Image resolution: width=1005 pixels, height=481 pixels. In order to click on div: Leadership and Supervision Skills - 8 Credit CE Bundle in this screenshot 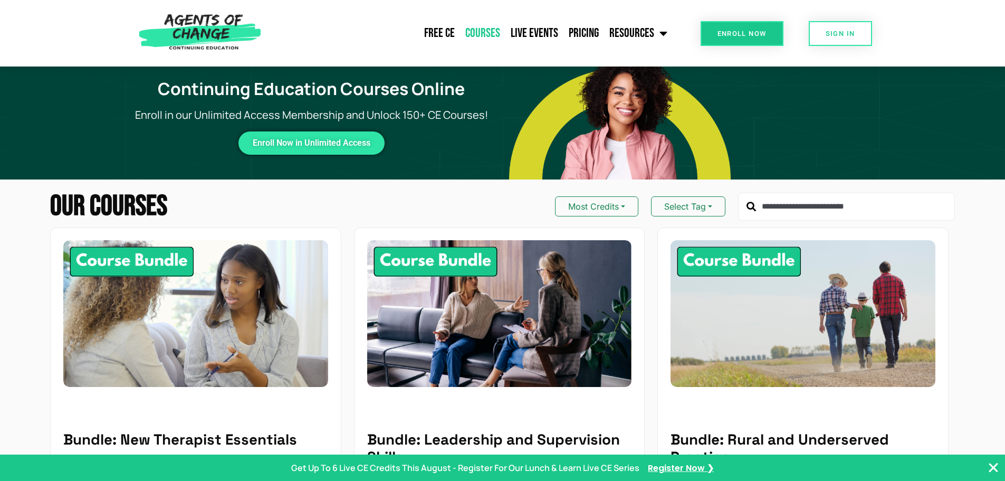, I will do `click(500, 313)`.